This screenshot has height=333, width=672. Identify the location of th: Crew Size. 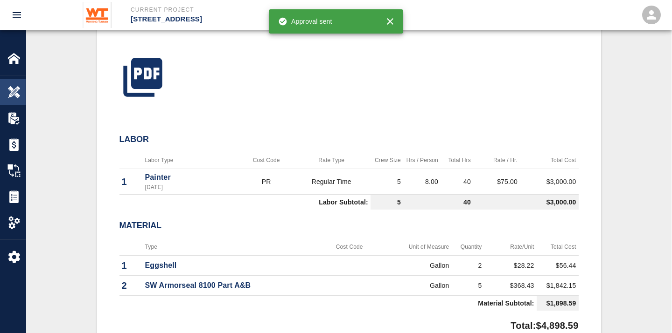
(387, 160).